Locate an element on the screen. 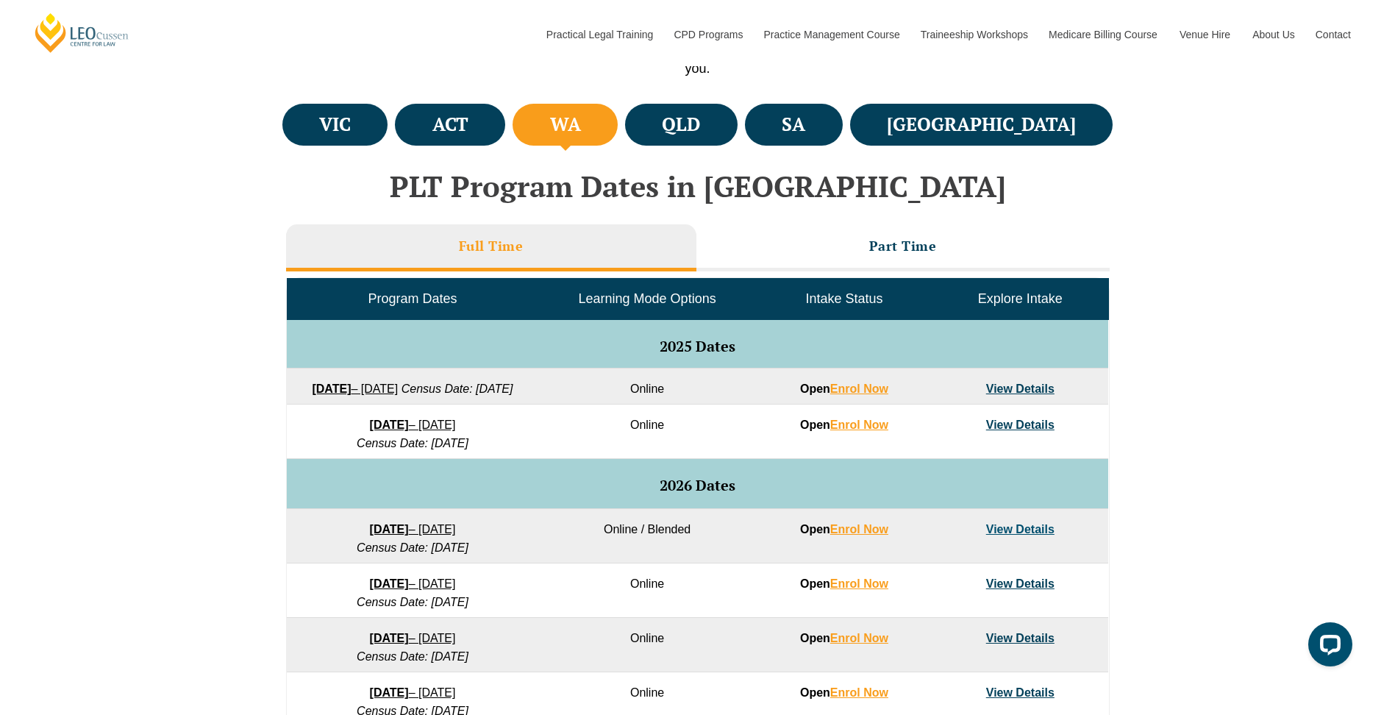 The height and width of the screenshot is (715, 1395). h4: ACT is located at coordinates (450, 124).